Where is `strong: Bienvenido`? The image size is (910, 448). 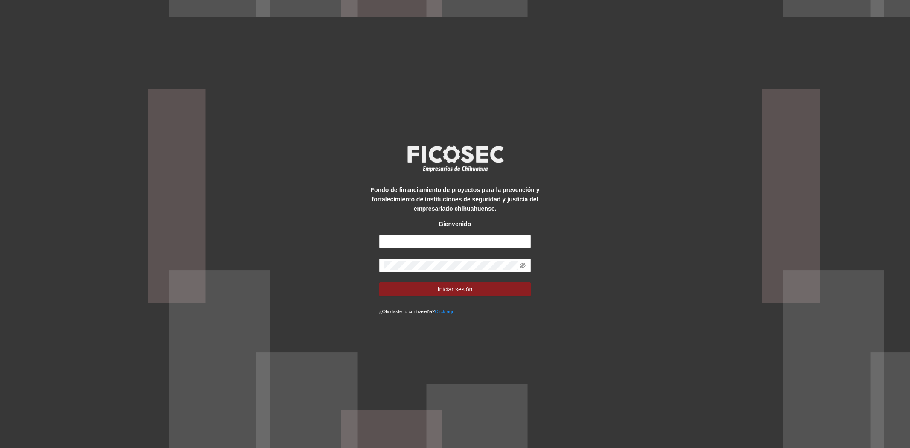
strong: Bienvenido is located at coordinates (455, 224).